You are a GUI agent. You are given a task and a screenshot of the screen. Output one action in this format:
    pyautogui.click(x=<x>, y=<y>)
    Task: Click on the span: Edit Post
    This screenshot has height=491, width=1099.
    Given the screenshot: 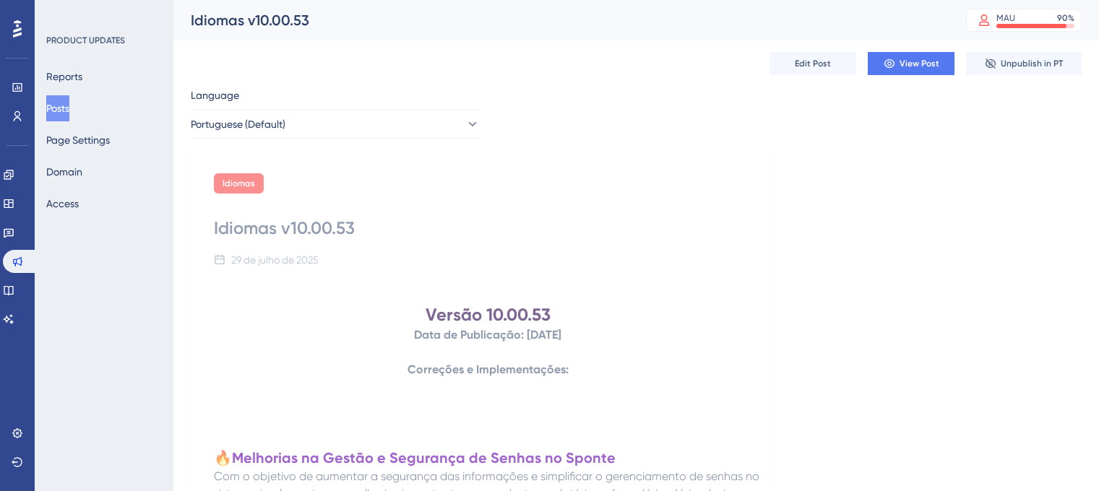 What is the action you would take?
    pyautogui.click(x=813, y=64)
    